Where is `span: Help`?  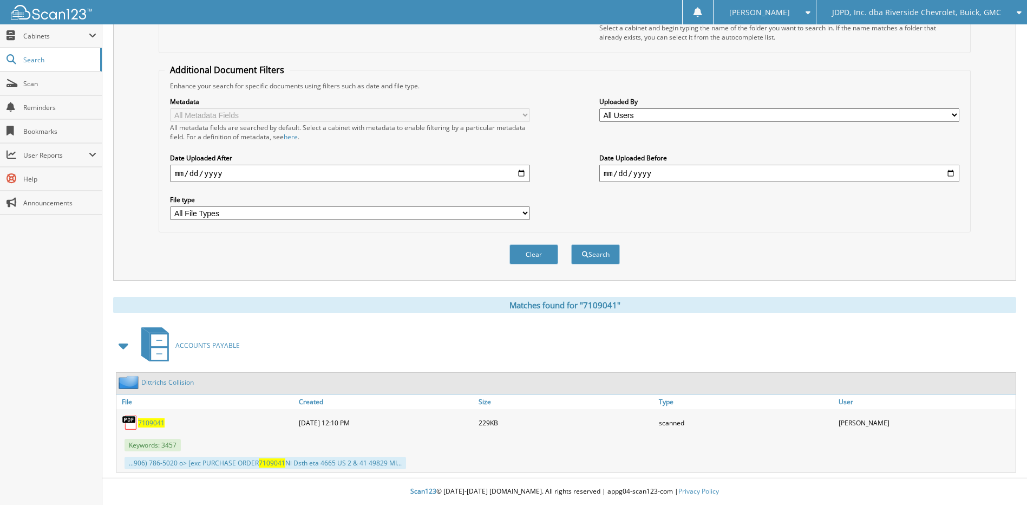
span: Help is located at coordinates (60, 179).